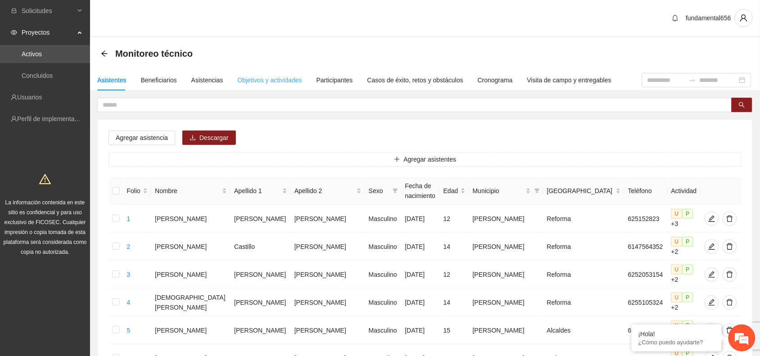  What do you see at coordinates (134, 191) in the screenshot?
I see `span: Folio` at bounding box center [134, 191].